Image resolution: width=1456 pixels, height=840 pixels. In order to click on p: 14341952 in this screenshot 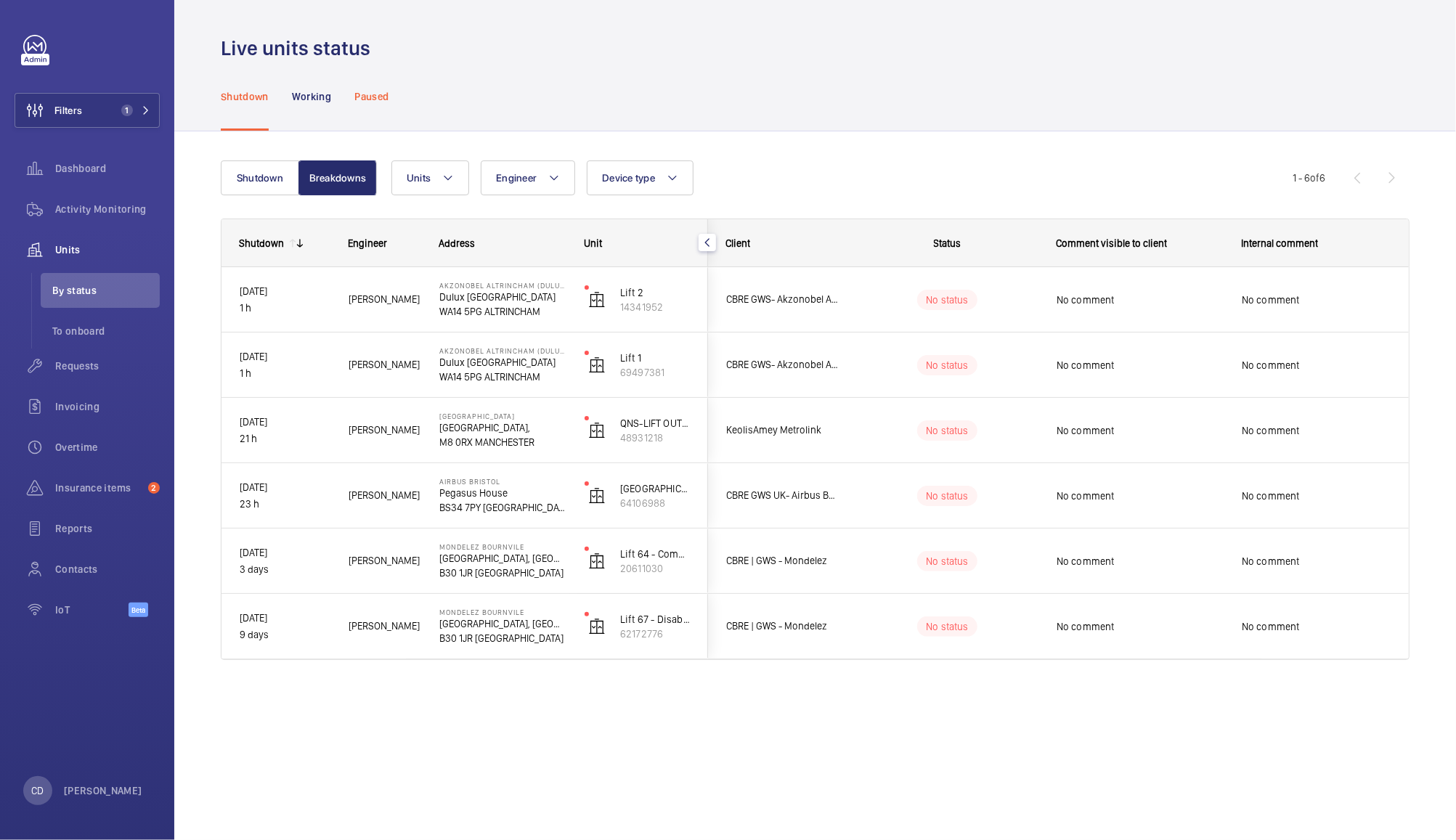, I will do `click(655, 307)`.